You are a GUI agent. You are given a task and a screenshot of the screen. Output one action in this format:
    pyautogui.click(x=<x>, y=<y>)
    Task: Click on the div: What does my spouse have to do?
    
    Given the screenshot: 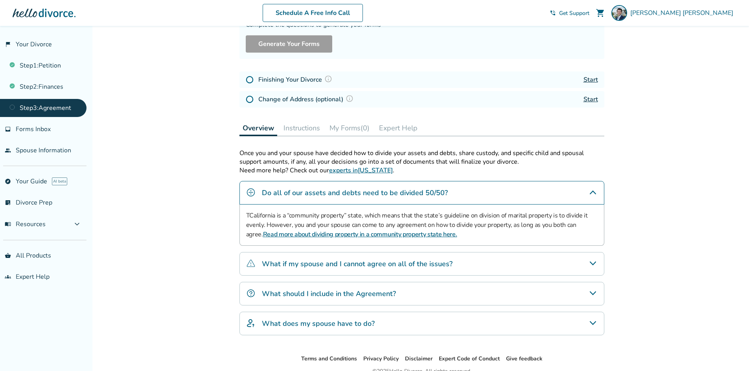 What is the action you would take?
    pyautogui.click(x=422, y=324)
    